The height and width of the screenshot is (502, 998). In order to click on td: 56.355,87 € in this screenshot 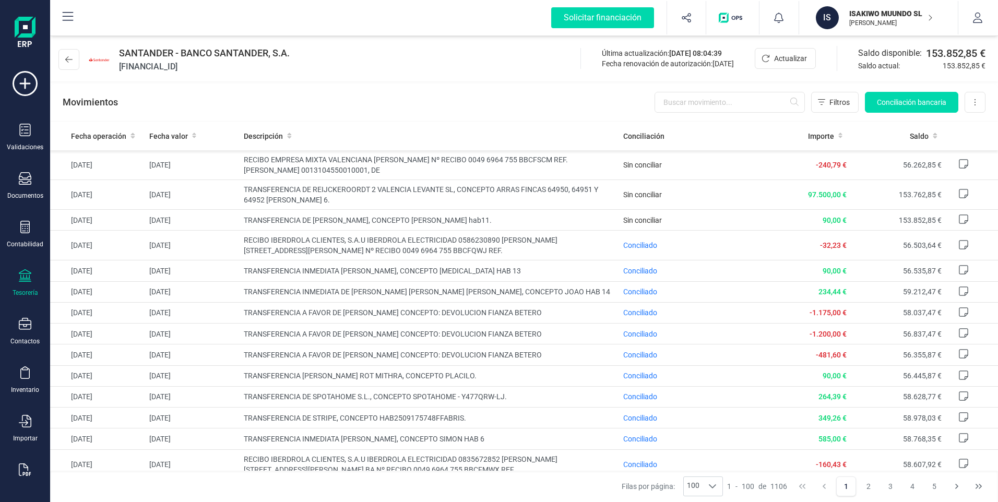, I will do `click(898, 355)`.